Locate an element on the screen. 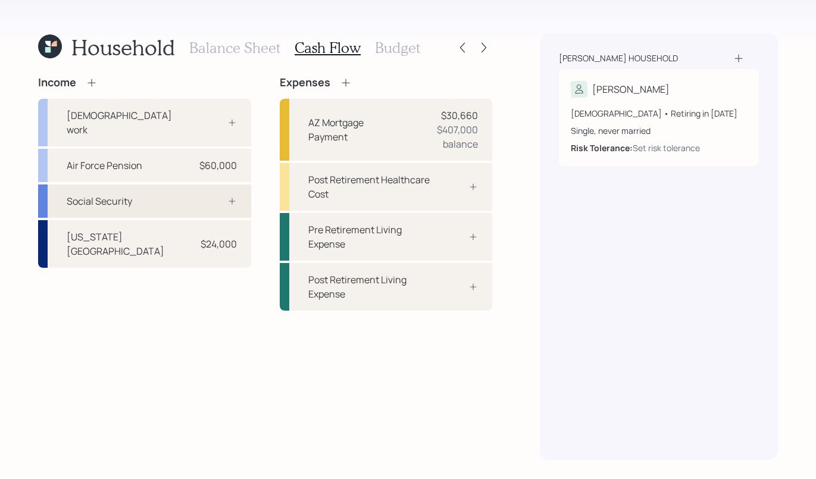  div: Air Force Pension is located at coordinates (104, 166).